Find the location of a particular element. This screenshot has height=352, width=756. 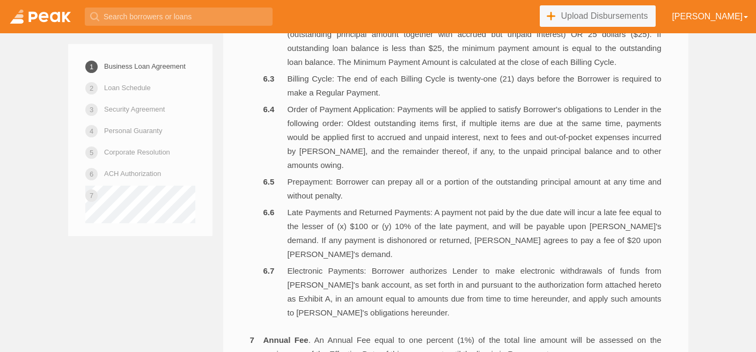

input: Search borrowers or loans is located at coordinates (179, 17).